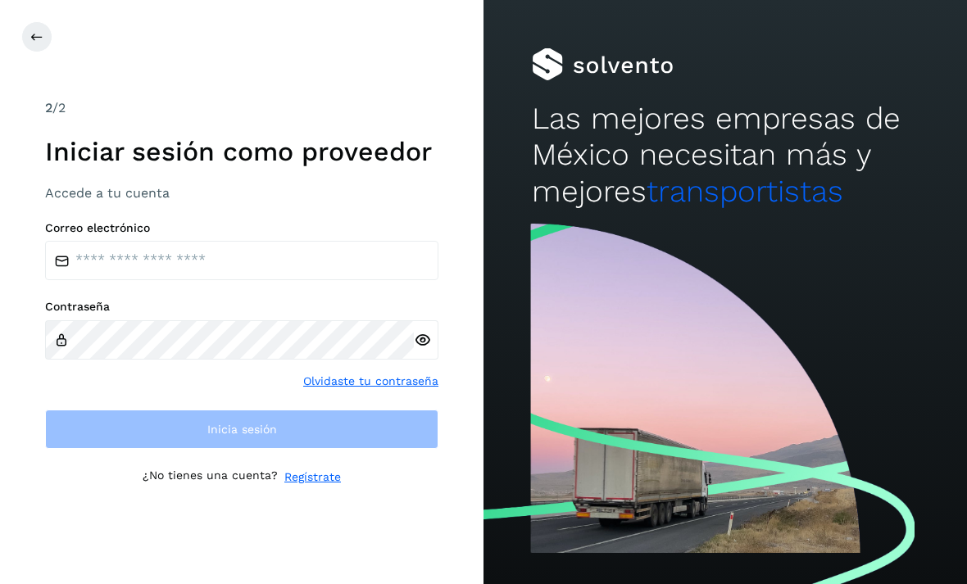  I want to click on span: 2, so click(48, 107).